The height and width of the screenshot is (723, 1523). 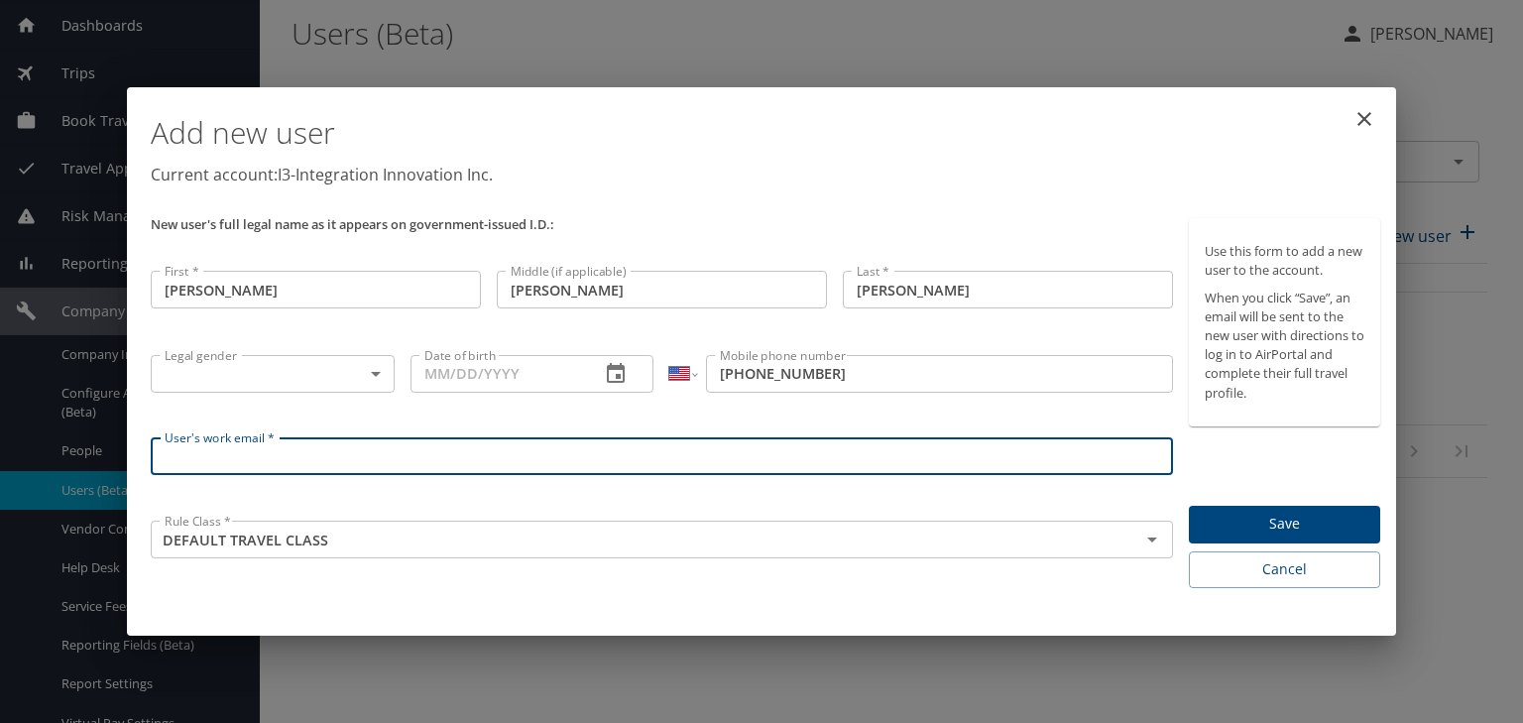 I want to click on input: MM/DD/YYYY, so click(x=498, y=374).